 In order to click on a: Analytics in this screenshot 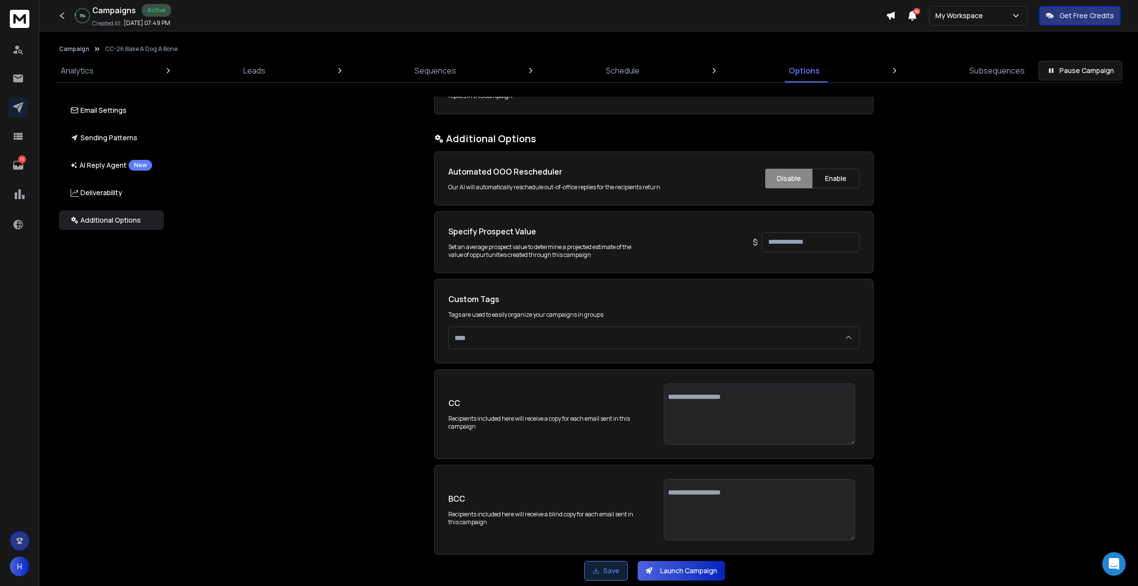, I will do `click(77, 71)`.